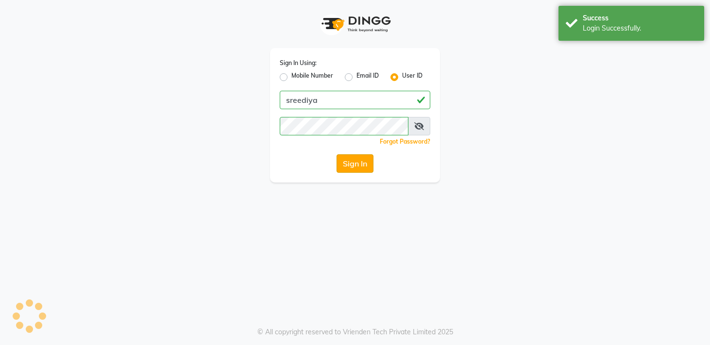 Image resolution: width=710 pixels, height=345 pixels. I want to click on label: Sign In Using:, so click(298, 63).